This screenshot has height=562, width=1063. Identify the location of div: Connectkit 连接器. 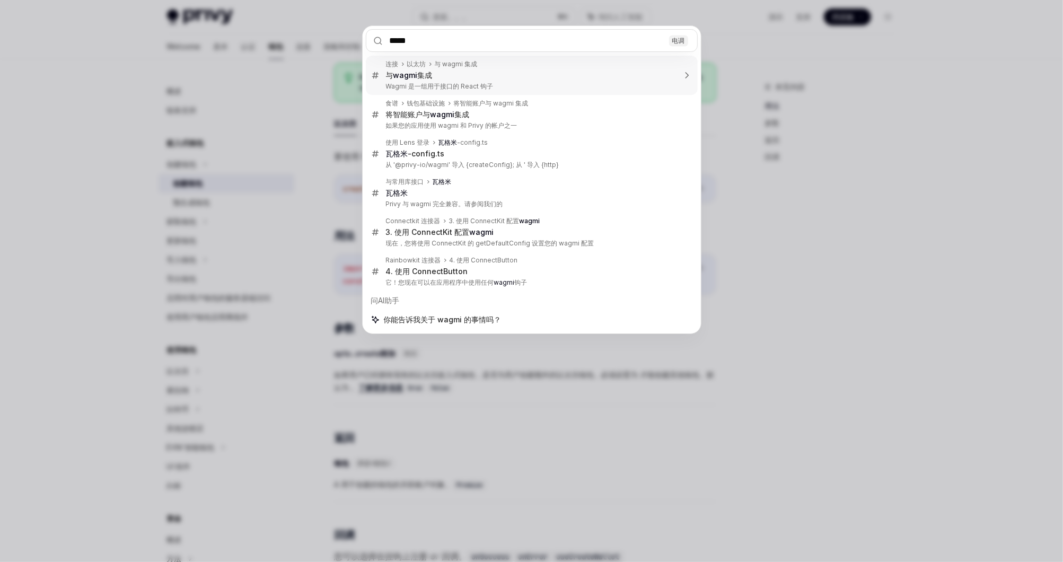
(413, 221).